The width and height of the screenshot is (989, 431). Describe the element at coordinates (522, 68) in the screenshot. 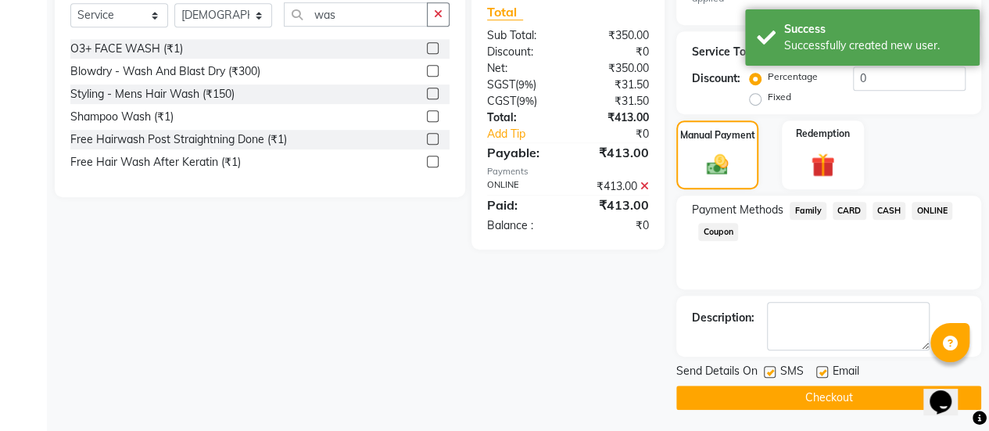

I see `div: Net:` at that location.